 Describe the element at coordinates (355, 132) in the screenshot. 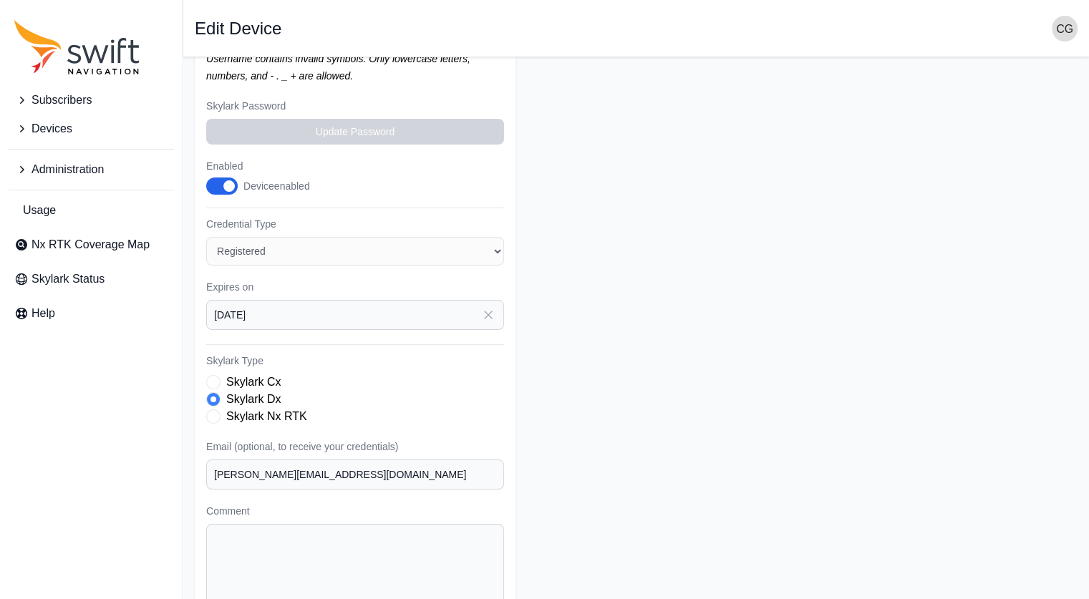

I see `button: Update Password` at that location.